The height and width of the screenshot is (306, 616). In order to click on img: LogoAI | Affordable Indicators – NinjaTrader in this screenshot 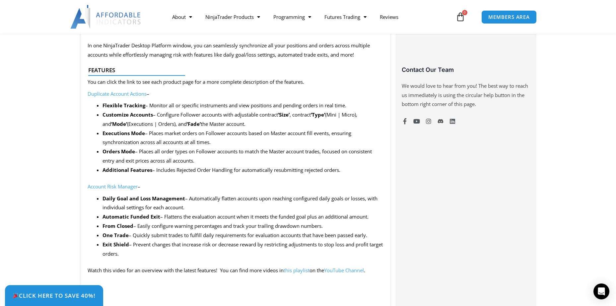, I will do `click(106, 17)`.